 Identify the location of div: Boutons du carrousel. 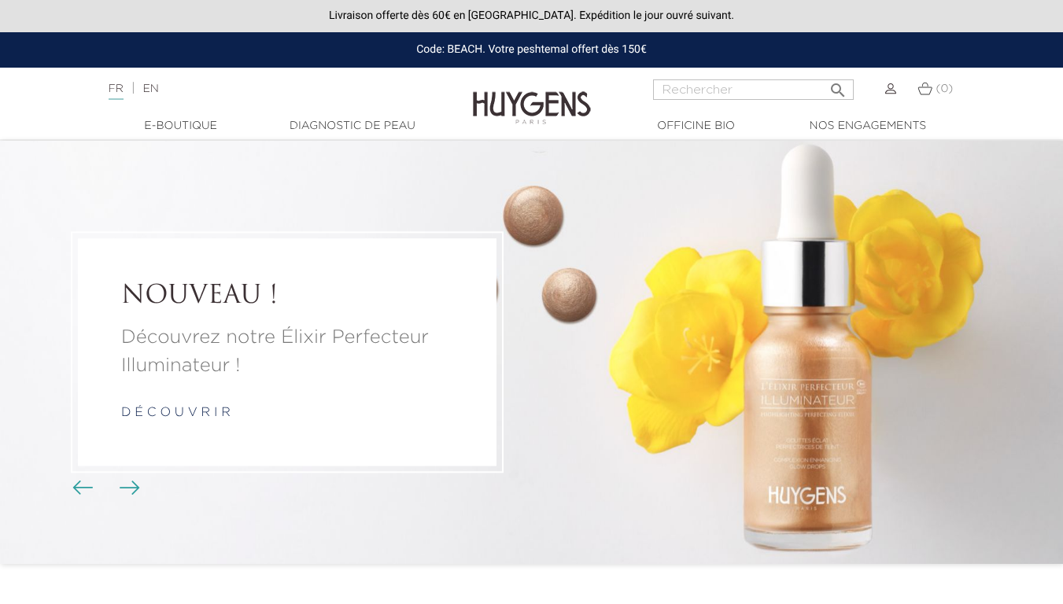
(104, 489).